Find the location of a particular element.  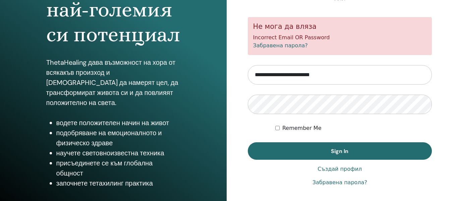

div: Incorrect Email OR Password is located at coordinates (340, 36).